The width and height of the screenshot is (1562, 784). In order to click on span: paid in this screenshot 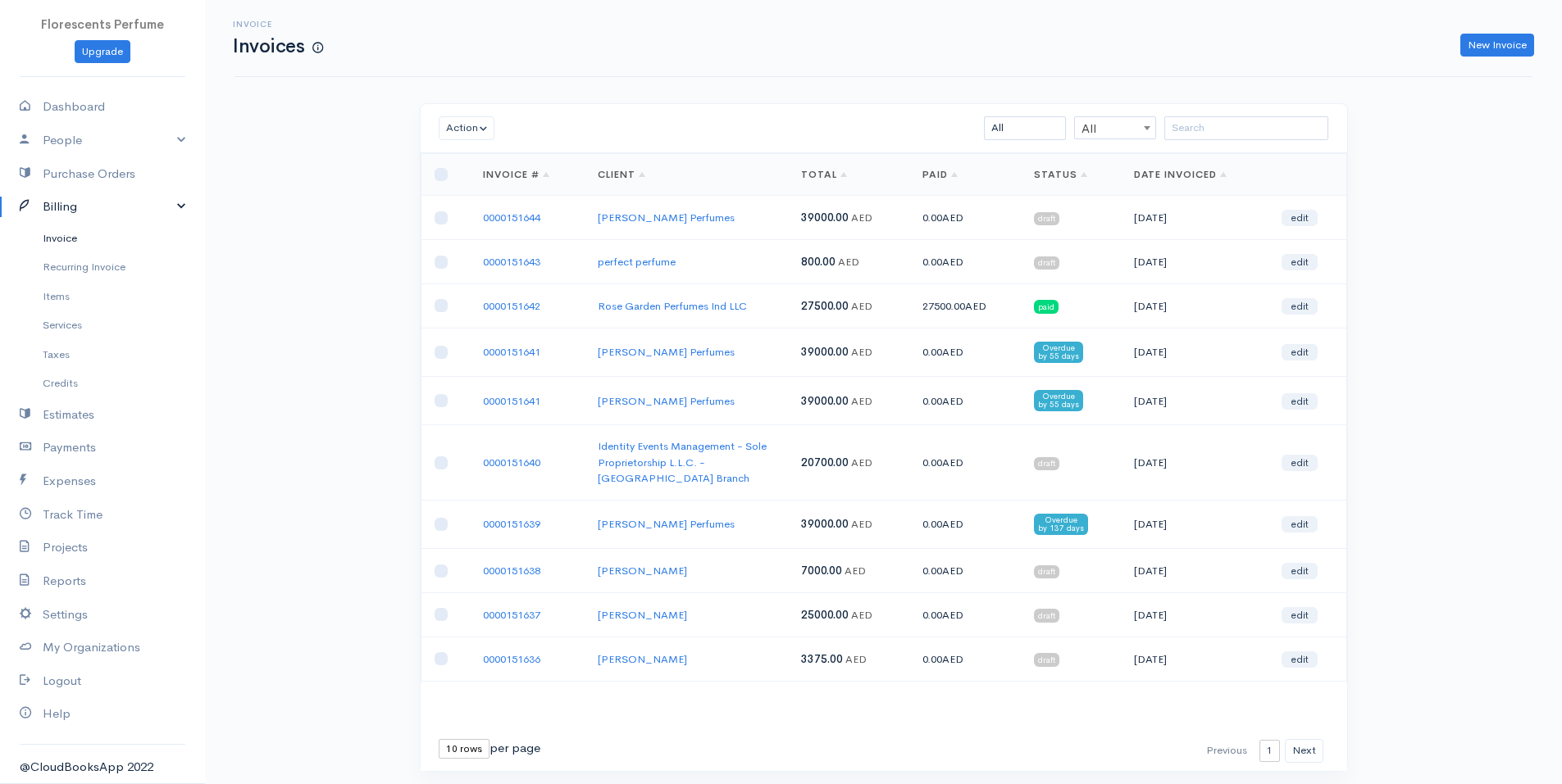, I will do `click(1046, 306)`.